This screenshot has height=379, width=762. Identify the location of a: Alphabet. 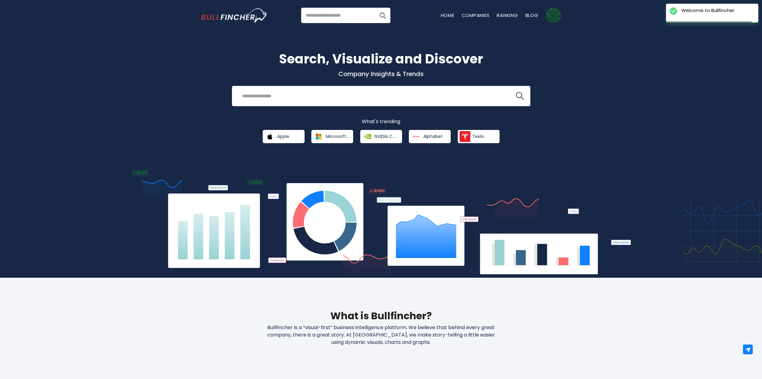
(430, 136).